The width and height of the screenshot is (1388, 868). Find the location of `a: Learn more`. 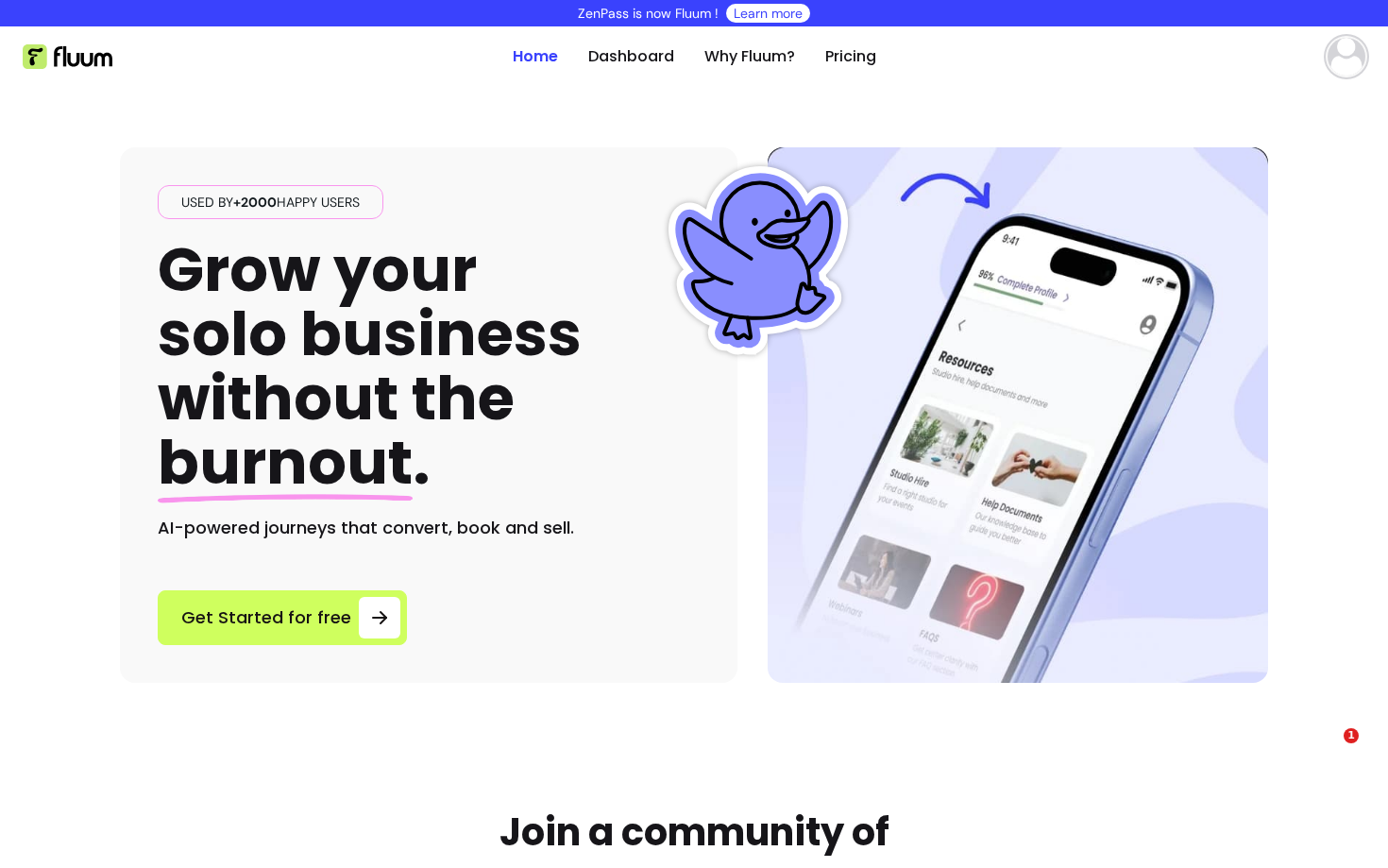

a: Learn more is located at coordinates (768, 13).